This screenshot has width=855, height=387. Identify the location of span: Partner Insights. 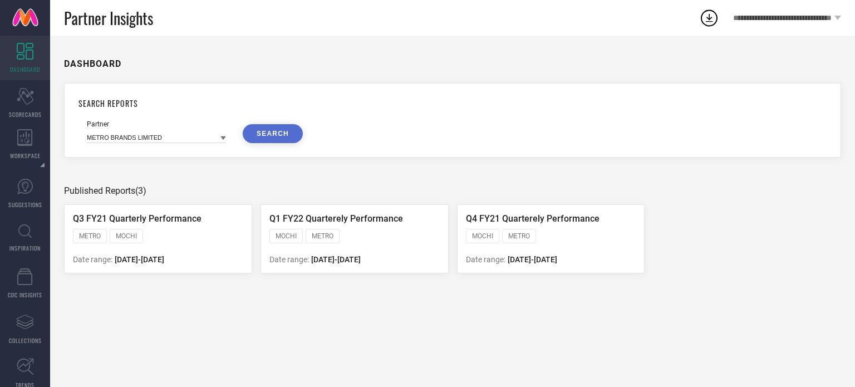
(109, 18).